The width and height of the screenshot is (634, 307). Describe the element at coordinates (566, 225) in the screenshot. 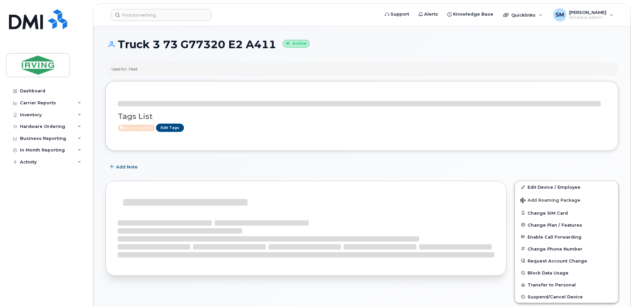

I see `button: Change Plan / Features` at that location.